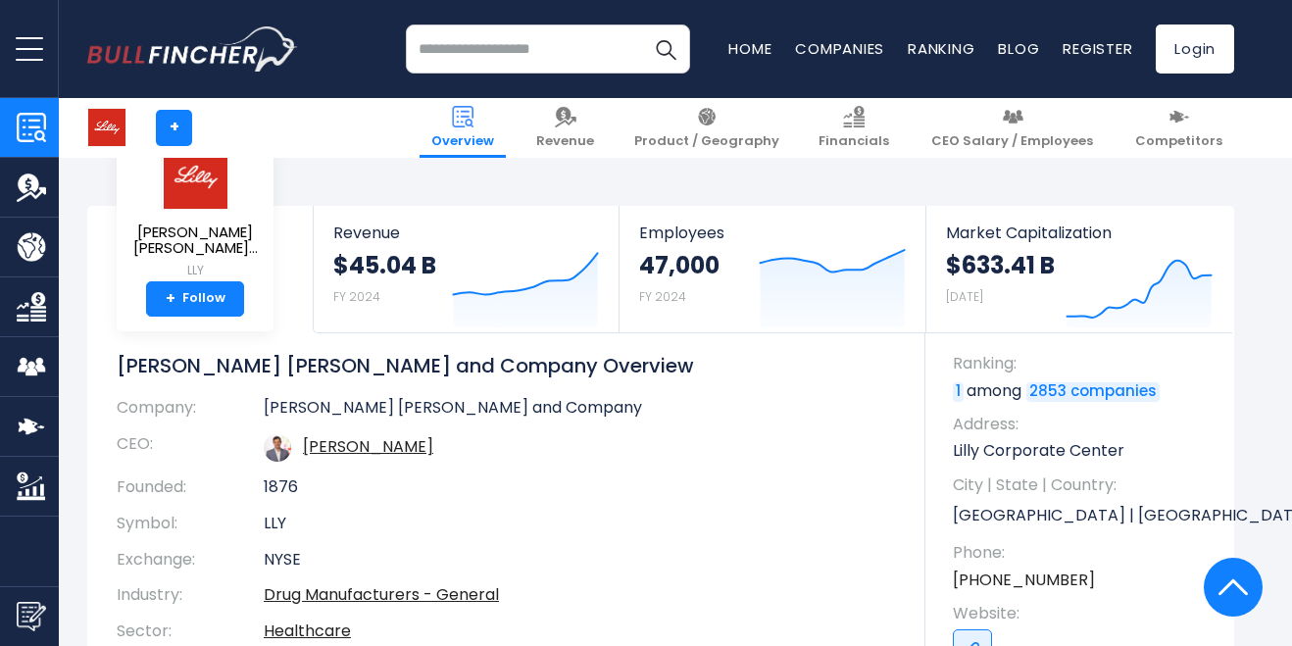  Describe the element at coordinates (190, 595) in the screenshot. I see `th: Industry:` at that location.